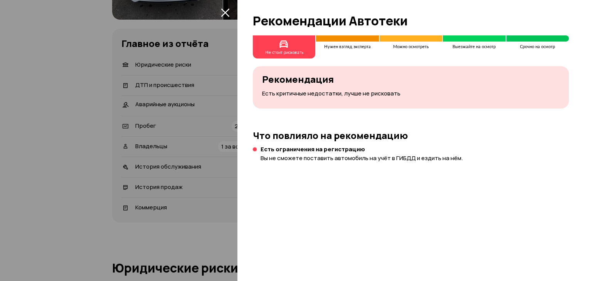 This screenshot has width=592, height=281. I want to click on div: Не стоит рисковать, so click(284, 53).